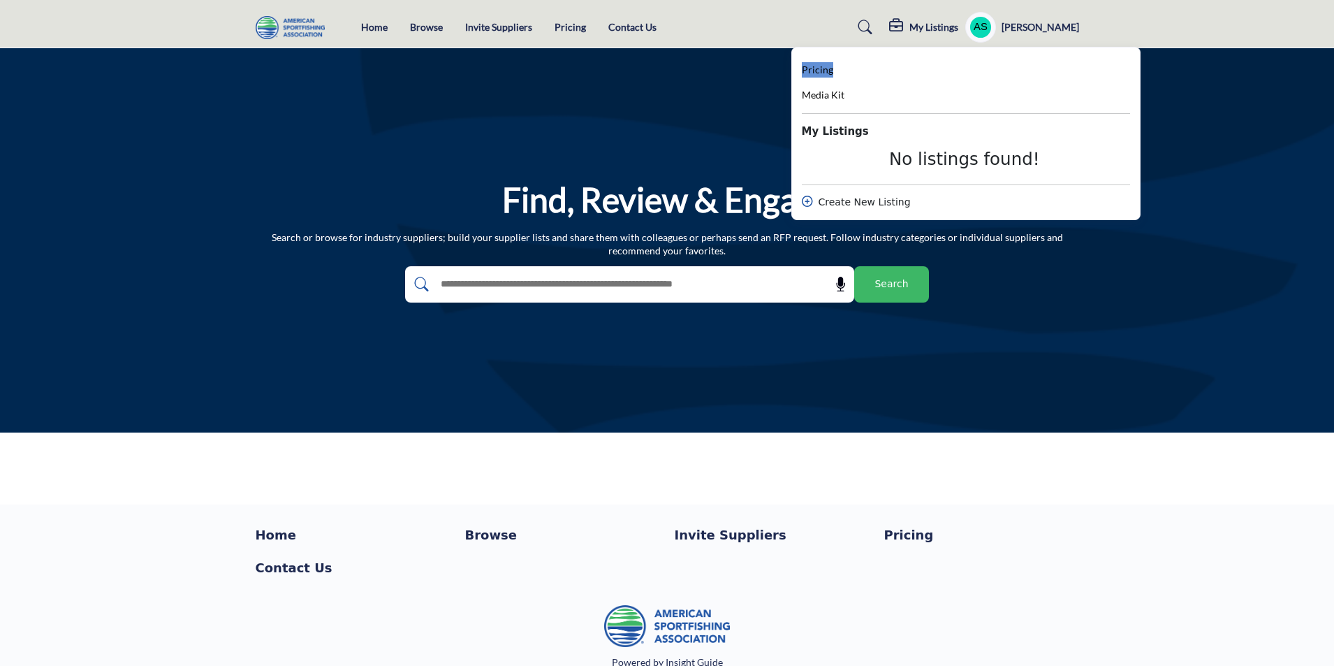 Image resolution: width=1334 pixels, height=666 pixels. Describe the element at coordinates (823, 94) in the screenshot. I see `span: Media Kit` at that location.